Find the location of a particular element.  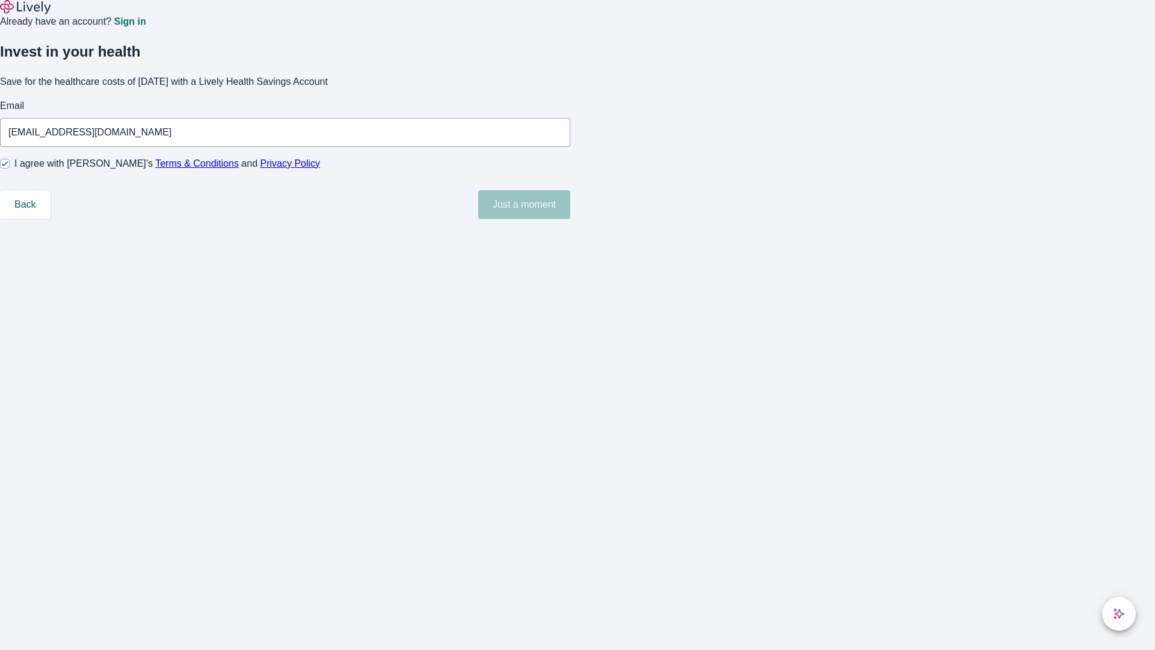

button: chat is located at coordinates (1119, 614).